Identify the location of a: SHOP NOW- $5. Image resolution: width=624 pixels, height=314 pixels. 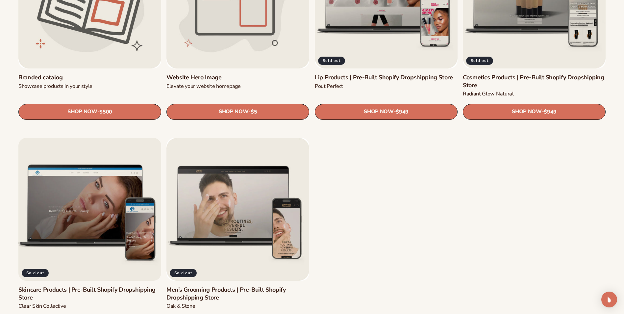
(238, 112).